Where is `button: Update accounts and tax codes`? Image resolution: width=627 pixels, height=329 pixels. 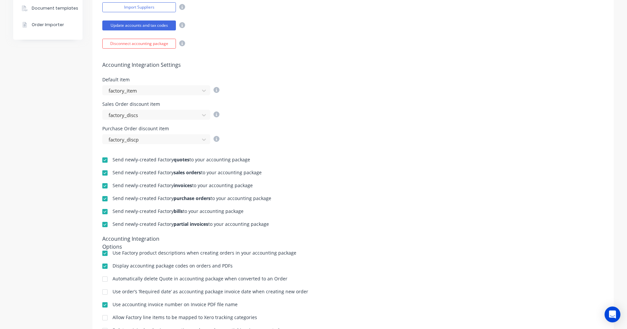 button: Update accounts and tax codes is located at coordinates (139, 25).